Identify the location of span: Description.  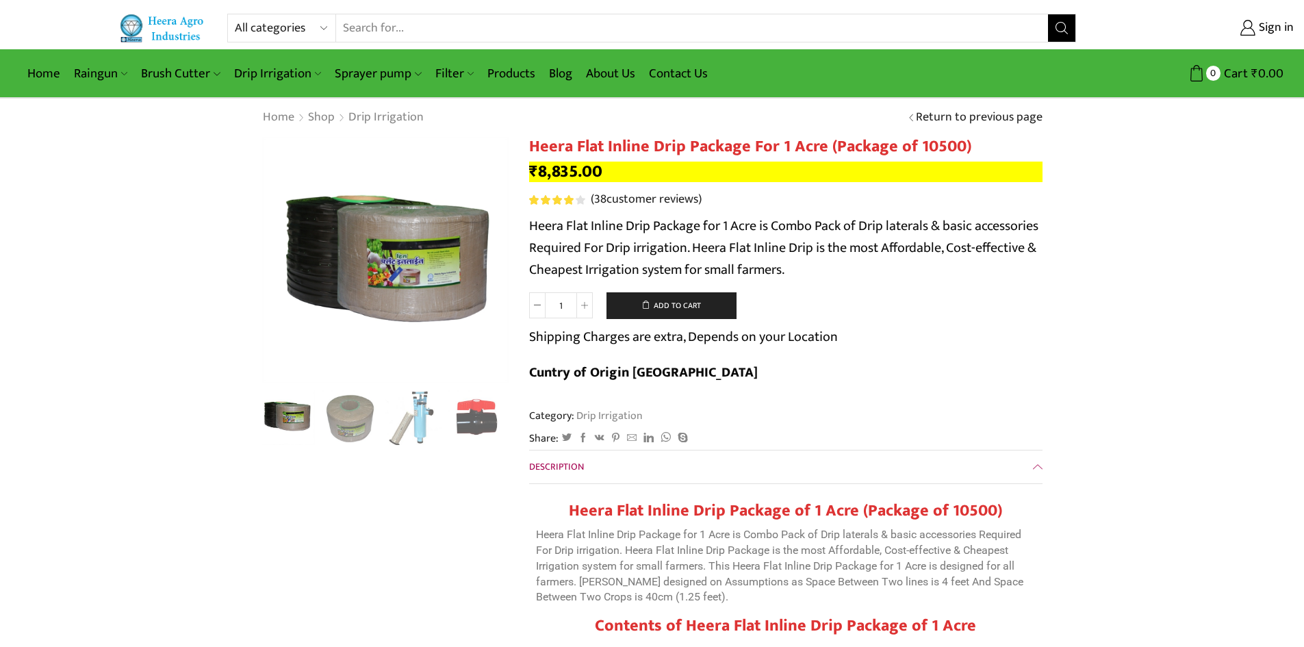
(556, 466).